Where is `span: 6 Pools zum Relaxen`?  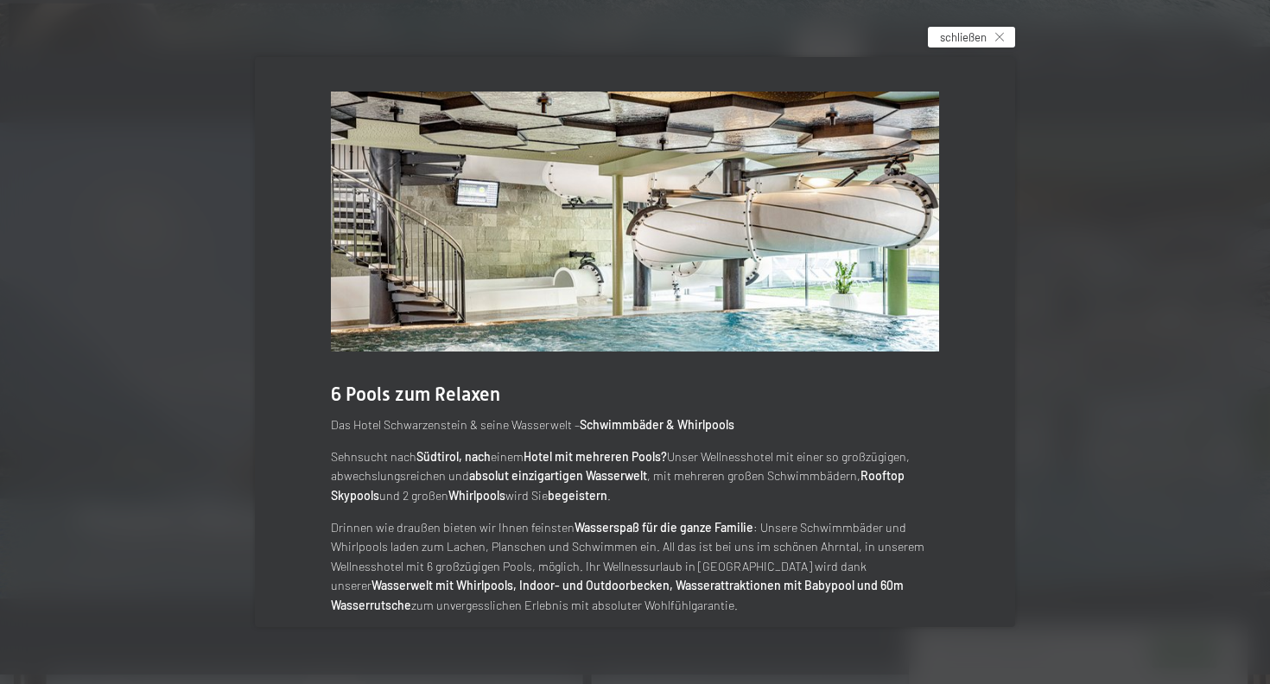
span: 6 Pools zum Relaxen is located at coordinates (415, 394).